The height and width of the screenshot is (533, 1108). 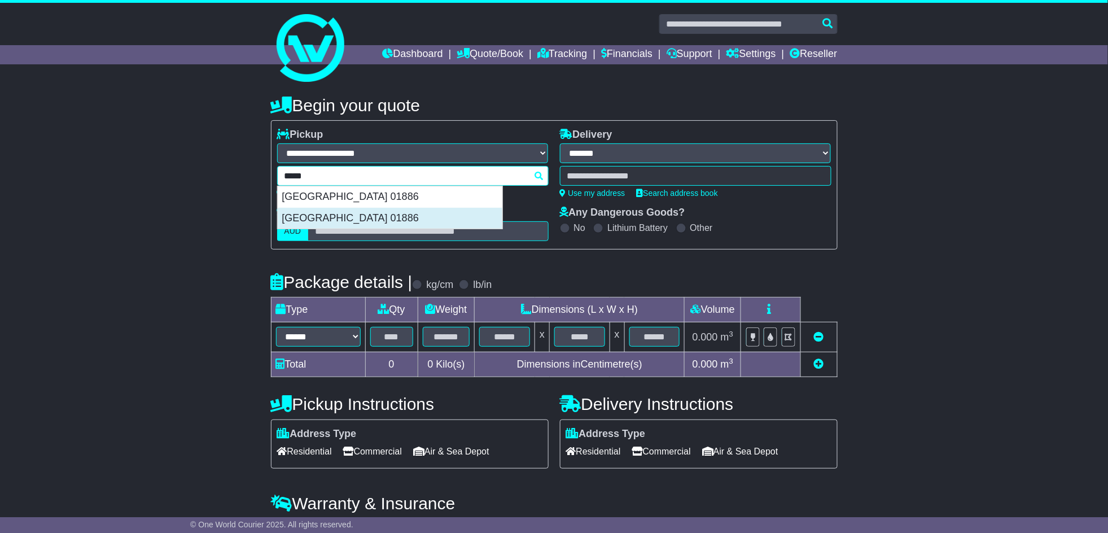 What do you see at coordinates (293, 231) in the screenshot?
I see `label: AUD` at bounding box center [293, 231].